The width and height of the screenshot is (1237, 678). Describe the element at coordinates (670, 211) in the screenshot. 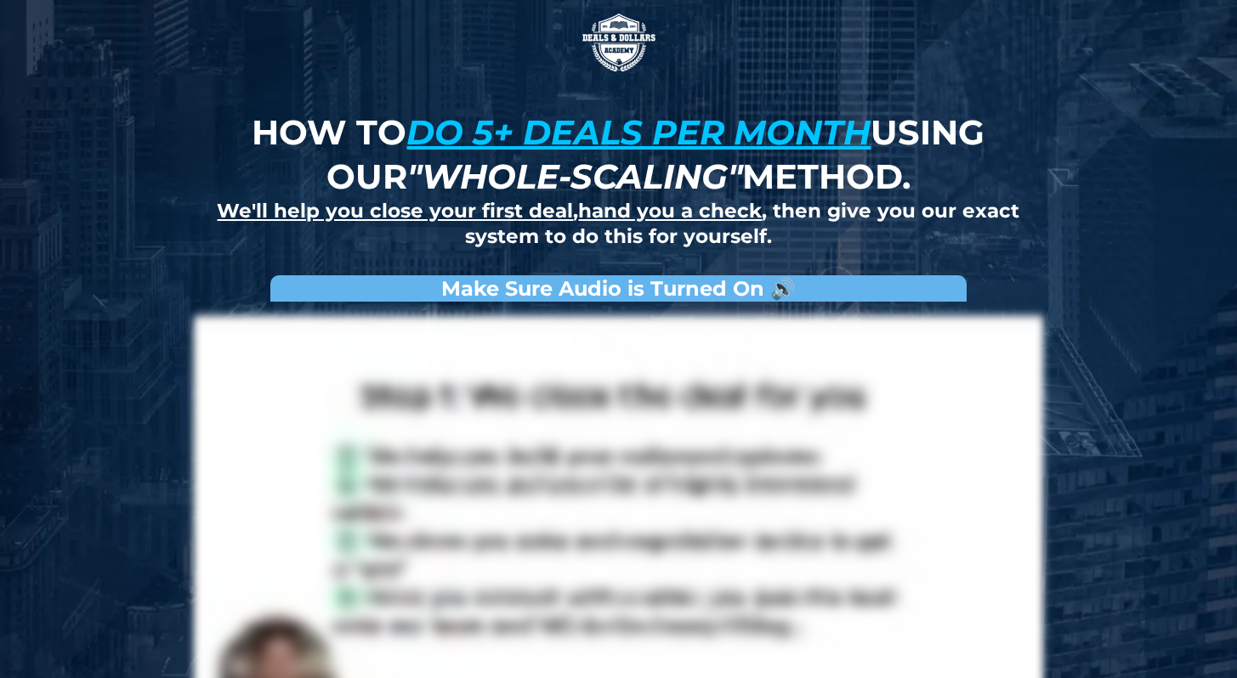

I see `u: hand you a check` at that location.